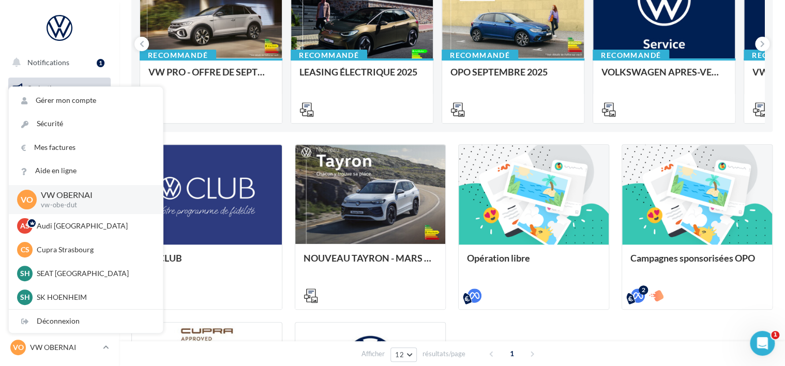 The width and height of the screenshot is (785, 366). Describe the element at coordinates (399, 355) in the screenshot. I see `span: 12` at that location.